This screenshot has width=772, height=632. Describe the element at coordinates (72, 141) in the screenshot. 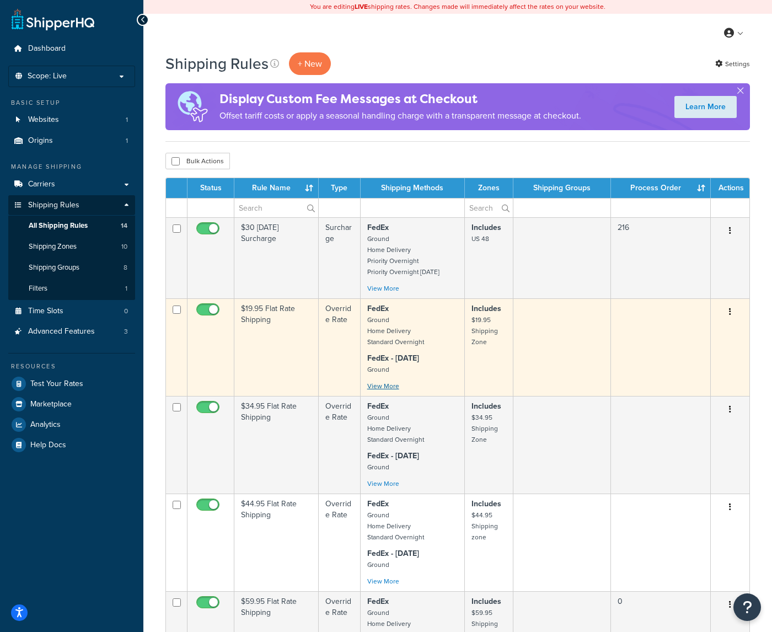

I see `a: Origins 1` at that location.